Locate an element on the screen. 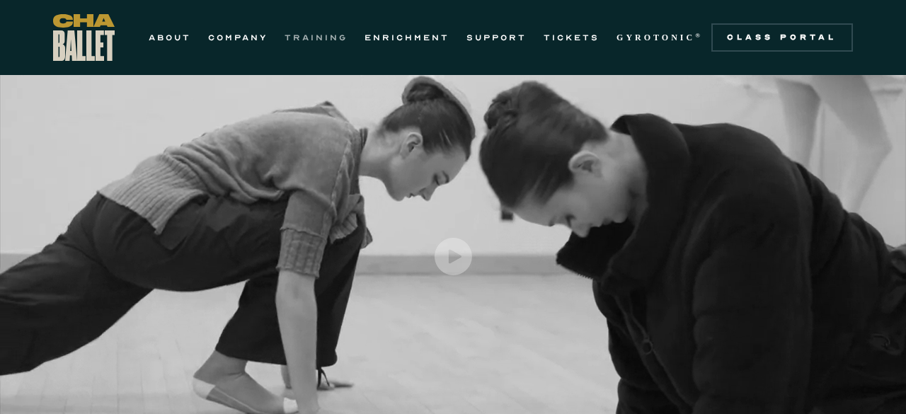 The width and height of the screenshot is (906, 414). a: ABOUT is located at coordinates (170, 38).